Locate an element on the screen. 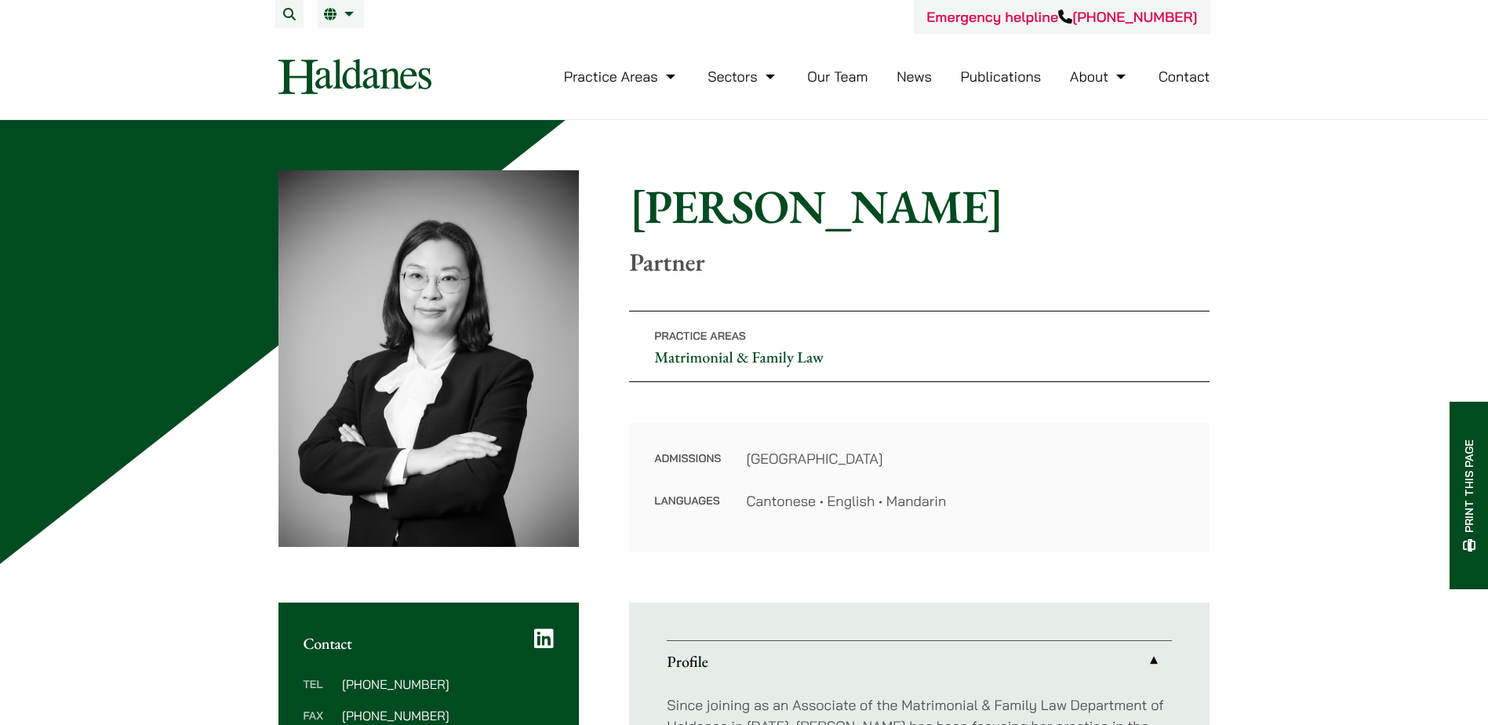 This screenshot has width=1488, height=725. a: LinkedIn is located at coordinates (544, 638).